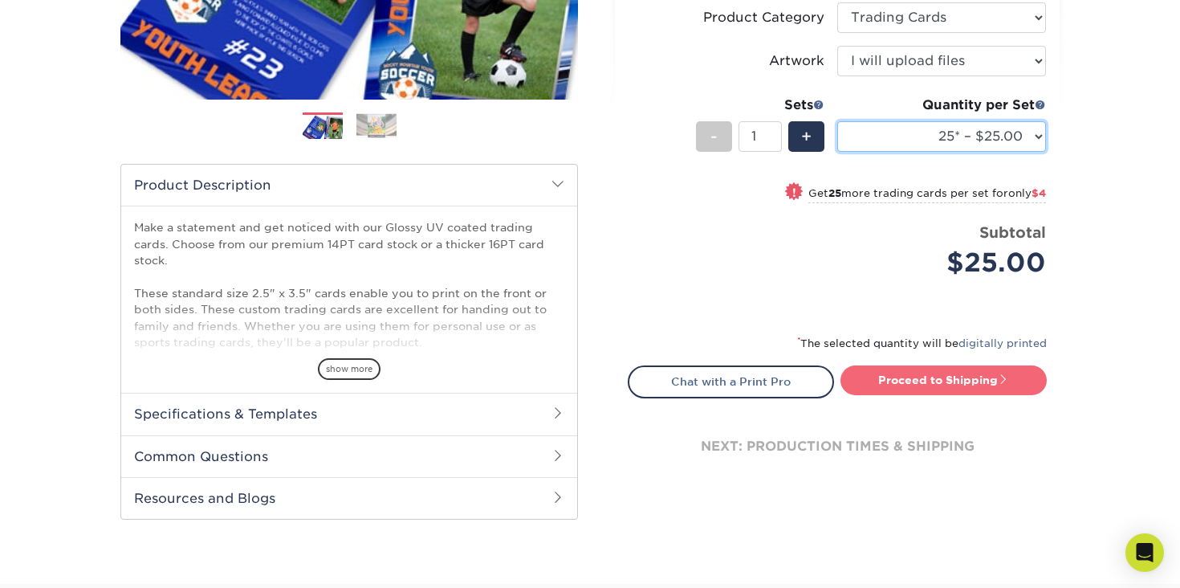 The height and width of the screenshot is (588, 1180). I want to click on strong: 25, so click(835, 193).